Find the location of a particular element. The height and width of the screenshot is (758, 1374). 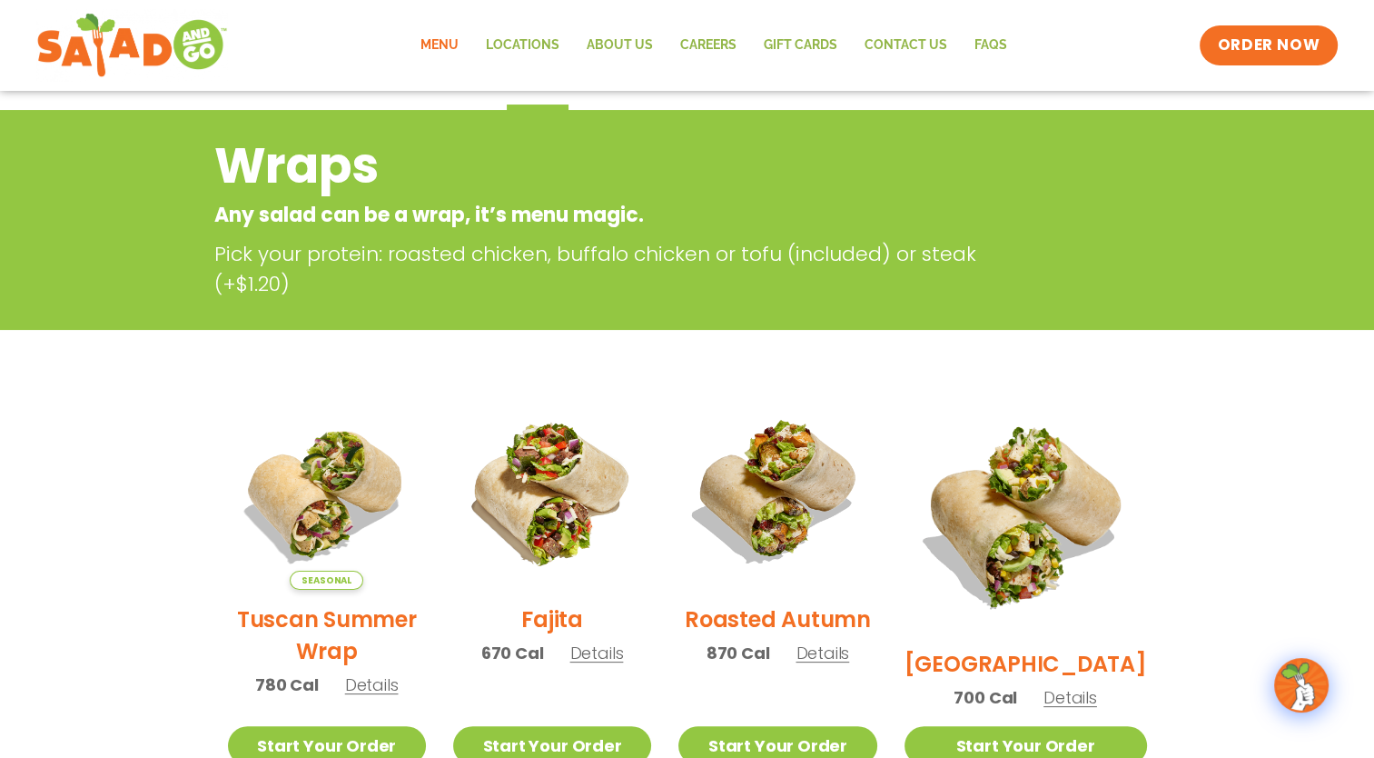

a: GIFT CARDS is located at coordinates (800, 45).